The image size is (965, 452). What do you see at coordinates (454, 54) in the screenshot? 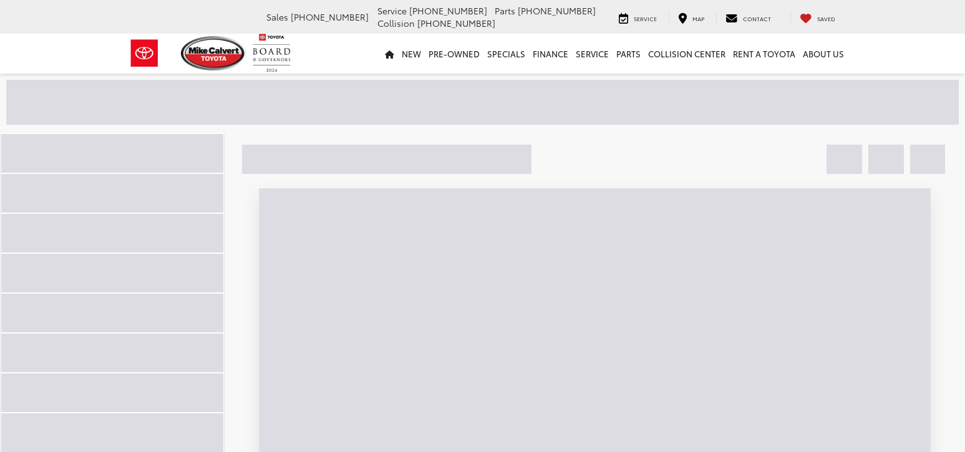
I see `a: Pre-Owned` at bounding box center [454, 54].